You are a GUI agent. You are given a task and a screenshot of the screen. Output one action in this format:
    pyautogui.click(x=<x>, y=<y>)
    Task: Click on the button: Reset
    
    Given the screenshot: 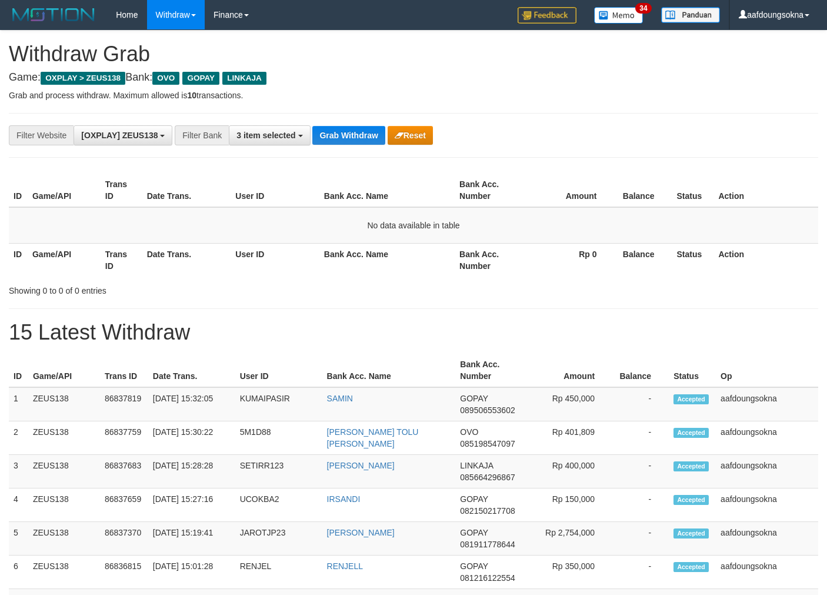 What is the action you would take?
    pyautogui.click(x=410, y=135)
    